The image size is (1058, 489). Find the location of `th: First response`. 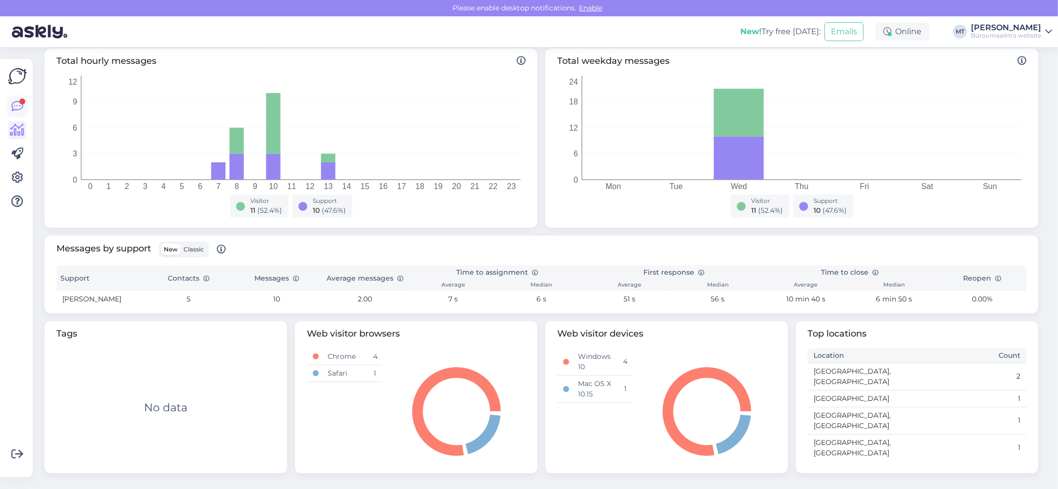

th: First response is located at coordinates (673, 272).